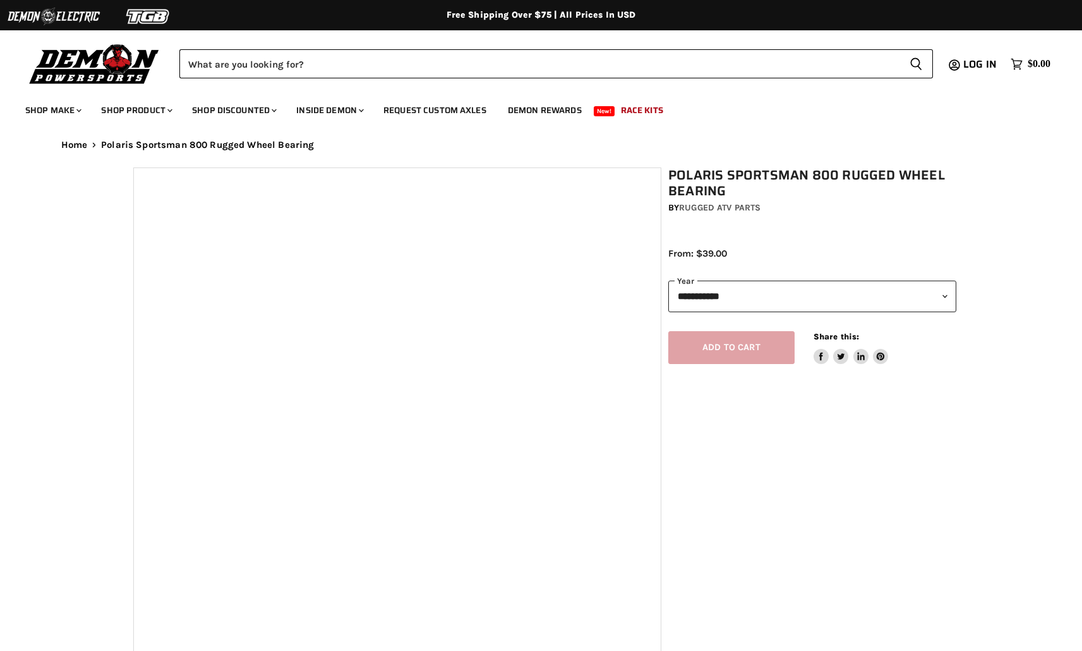  What do you see at coordinates (697, 253) in the screenshot?
I see `span: From: $39.00` at bounding box center [697, 253].